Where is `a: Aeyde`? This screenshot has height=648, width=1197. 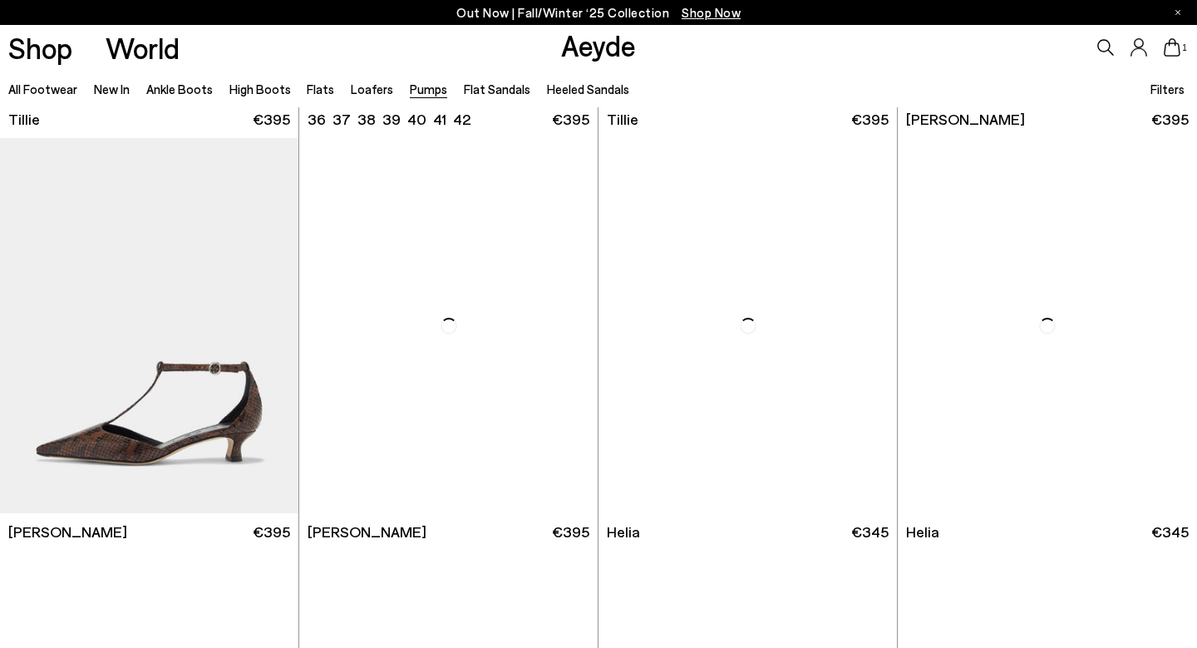 a: Aeyde is located at coordinates (598, 45).